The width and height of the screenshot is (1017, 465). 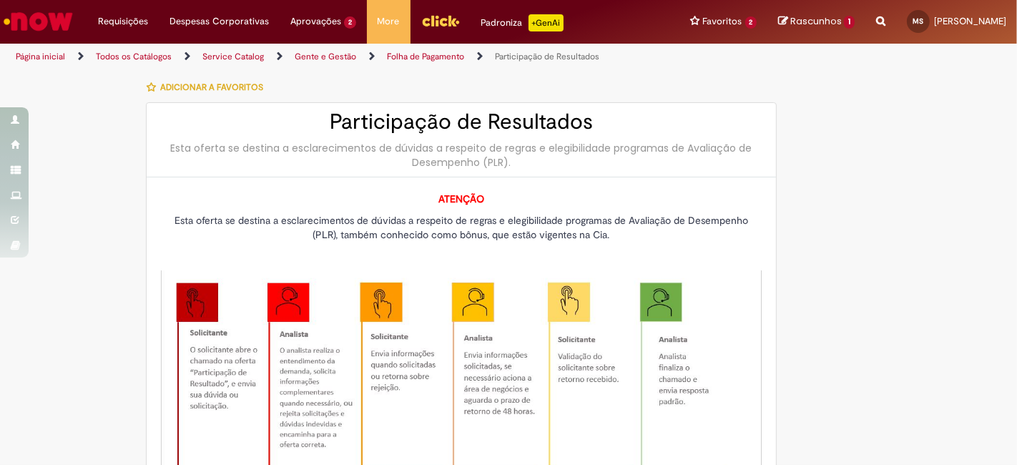 I want to click on button: Adicionar a Favoritos, so click(x=208, y=87).